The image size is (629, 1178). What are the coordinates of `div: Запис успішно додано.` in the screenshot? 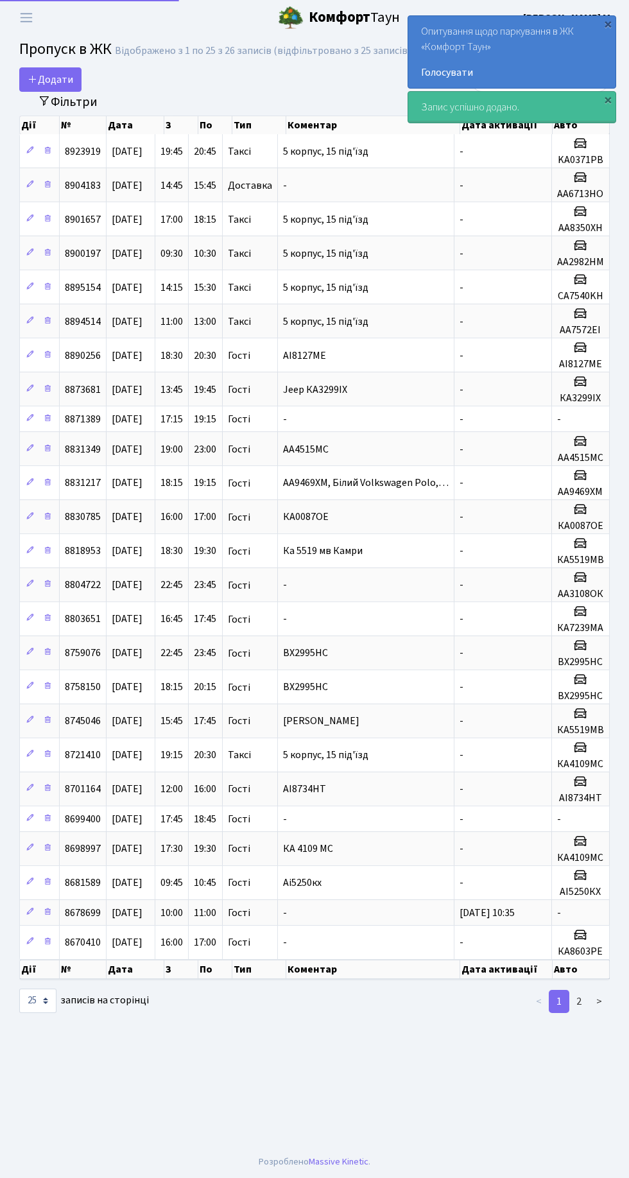 It's located at (512, 107).